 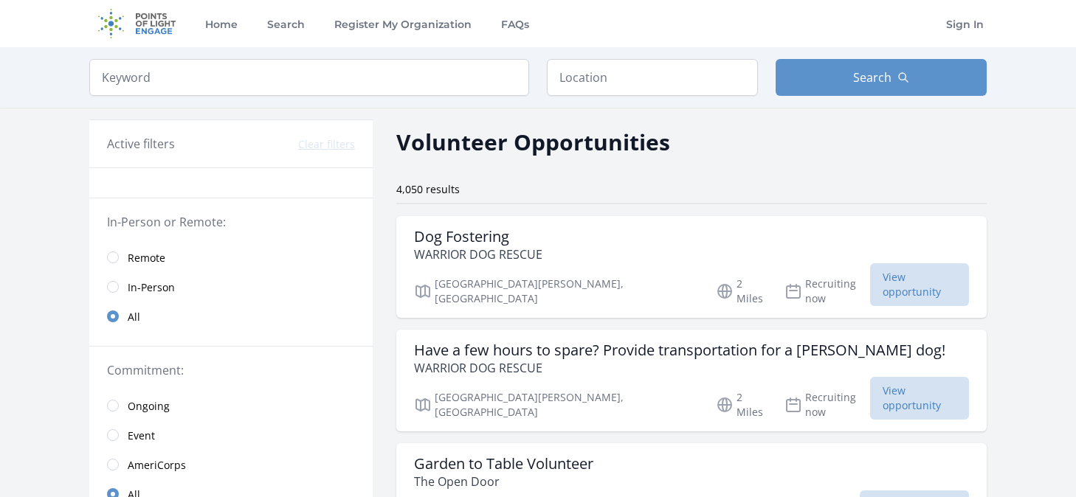 What do you see at coordinates (146, 258) in the screenshot?
I see `span: Remote` at bounding box center [146, 258].